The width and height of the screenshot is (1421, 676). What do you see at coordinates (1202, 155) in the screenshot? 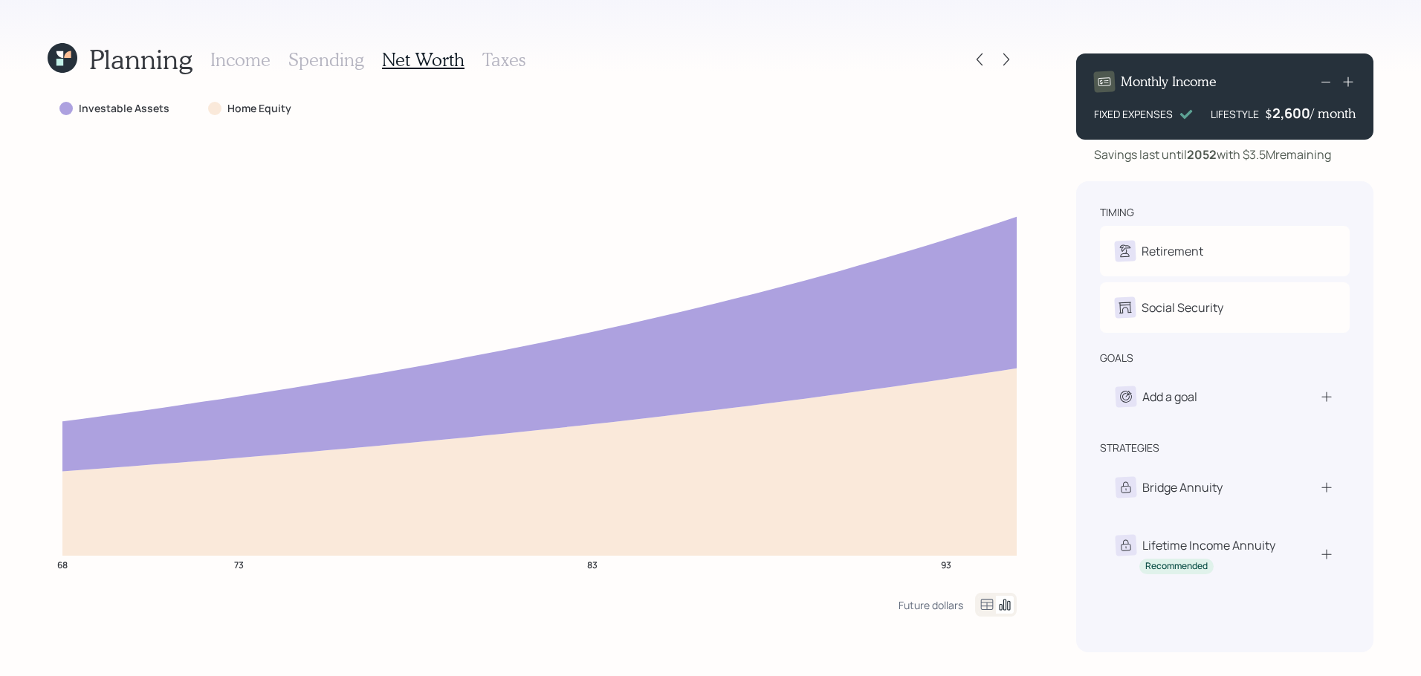
I see `b: 2052` at bounding box center [1202, 155].